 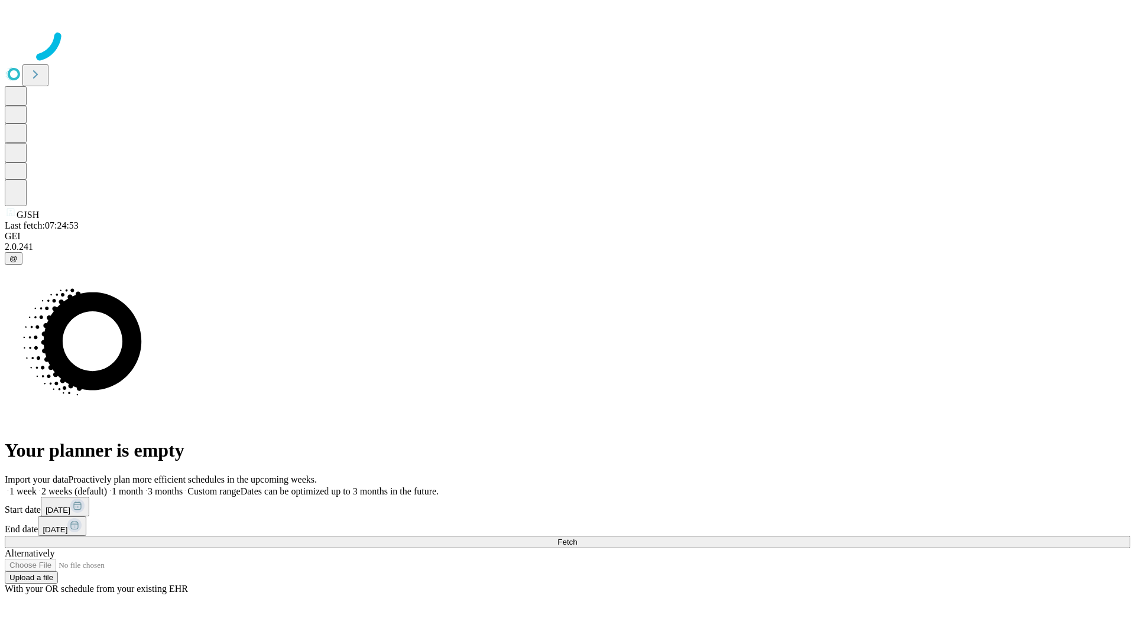 I want to click on span: 2 weeks (default), so click(x=74, y=491).